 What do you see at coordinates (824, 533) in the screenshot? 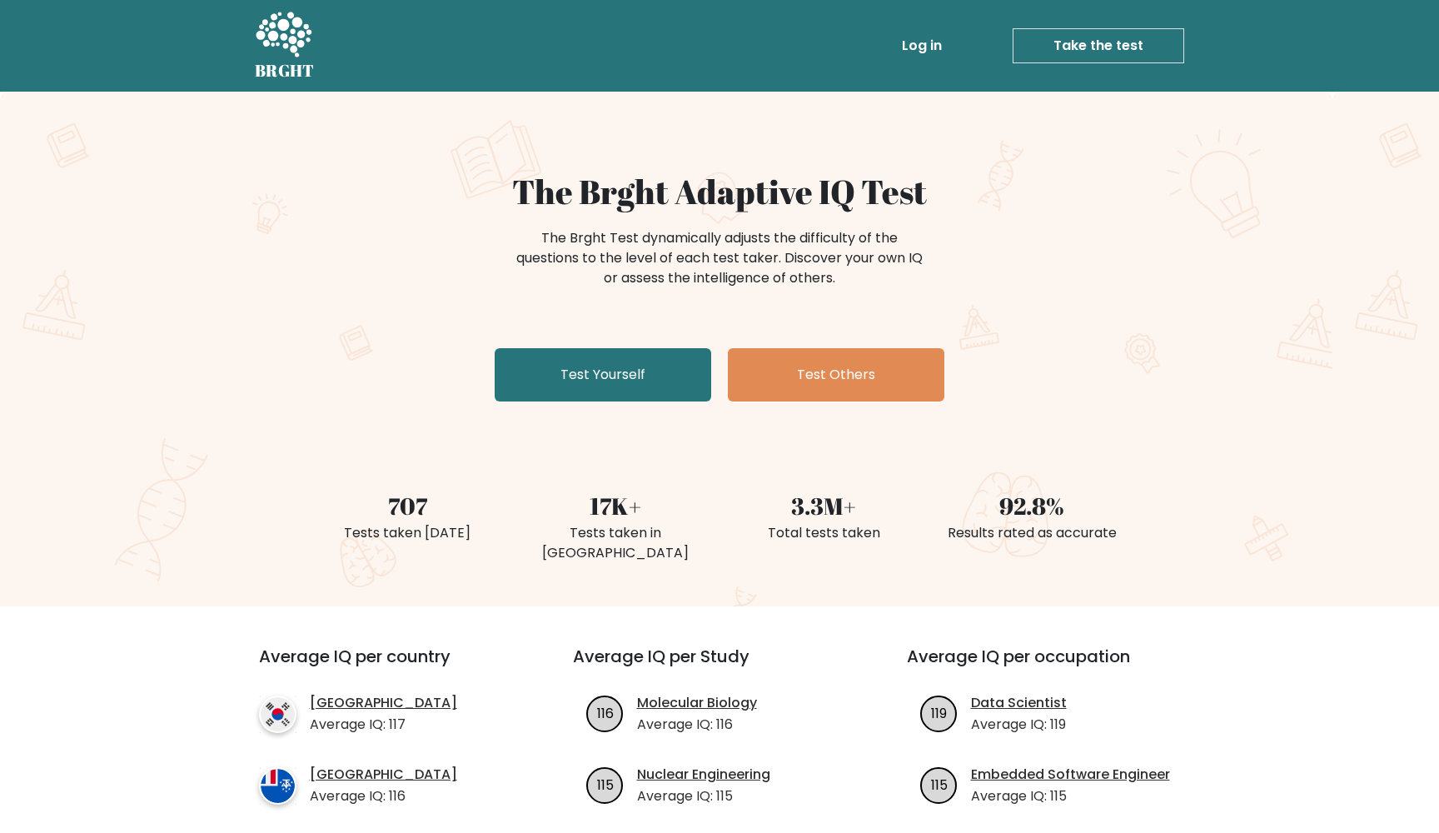
I see `div: Total tests taken` at bounding box center [824, 533].